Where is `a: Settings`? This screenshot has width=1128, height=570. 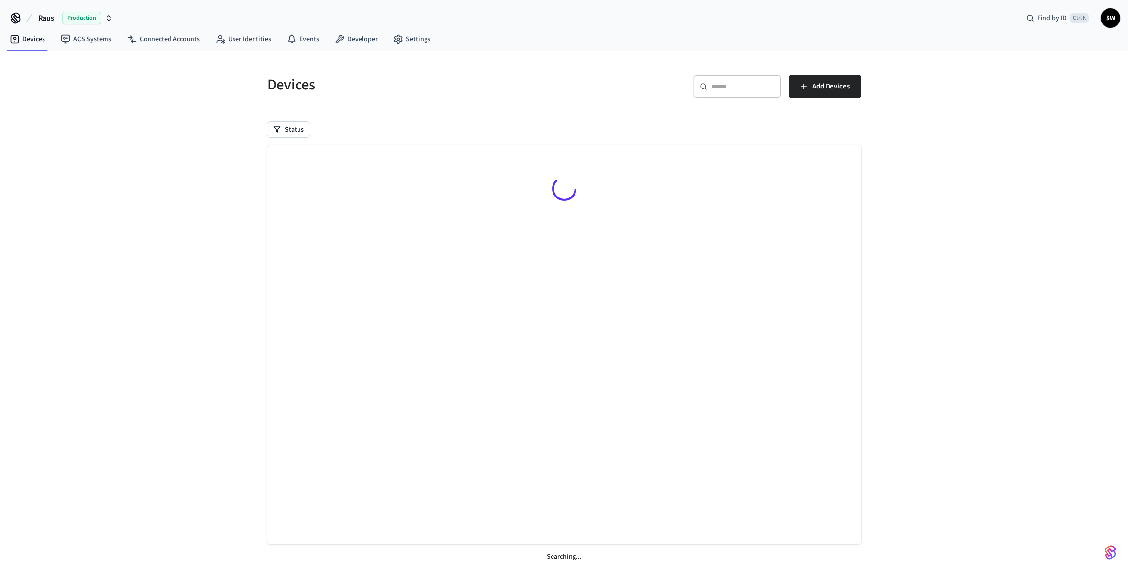
a: Settings is located at coordinates (412, 39).